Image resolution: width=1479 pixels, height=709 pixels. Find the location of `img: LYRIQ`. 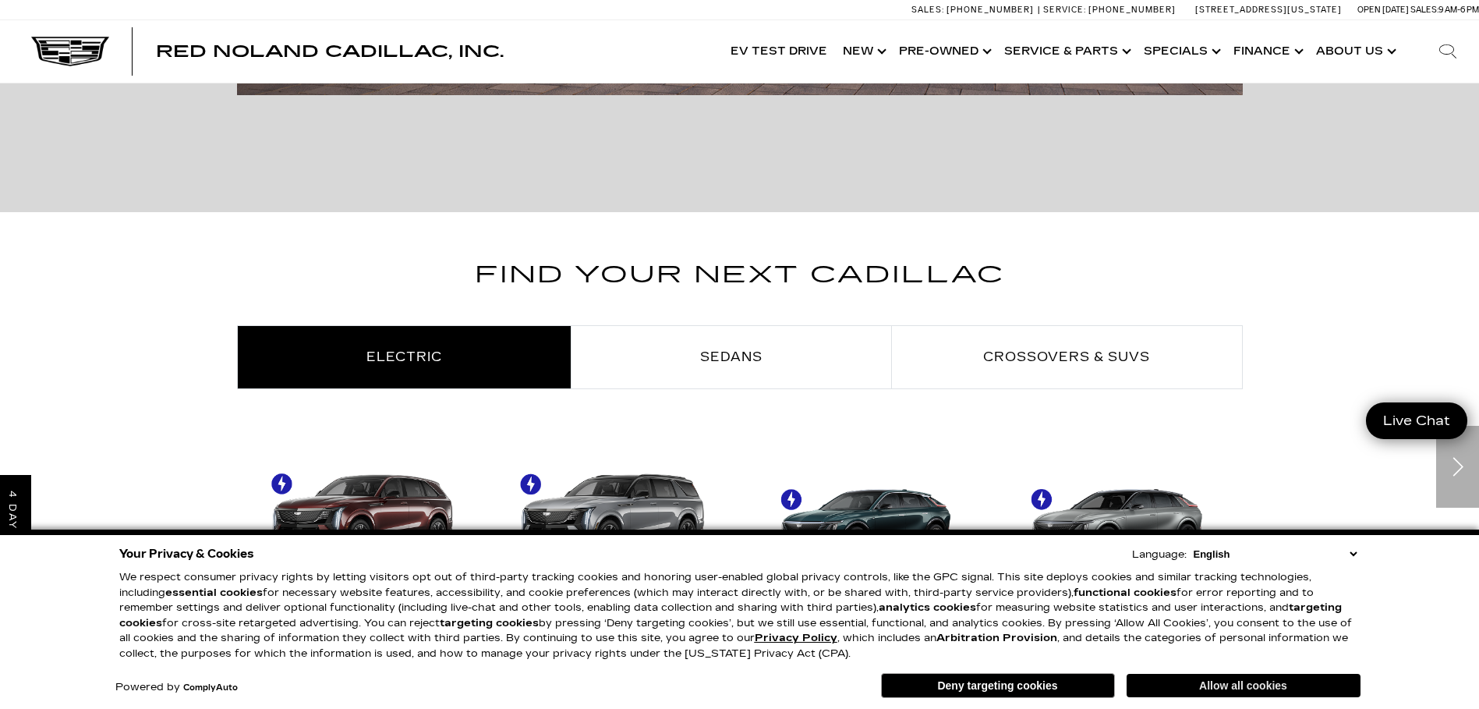

img: LYRIQ is located at coordinates (865, 508).